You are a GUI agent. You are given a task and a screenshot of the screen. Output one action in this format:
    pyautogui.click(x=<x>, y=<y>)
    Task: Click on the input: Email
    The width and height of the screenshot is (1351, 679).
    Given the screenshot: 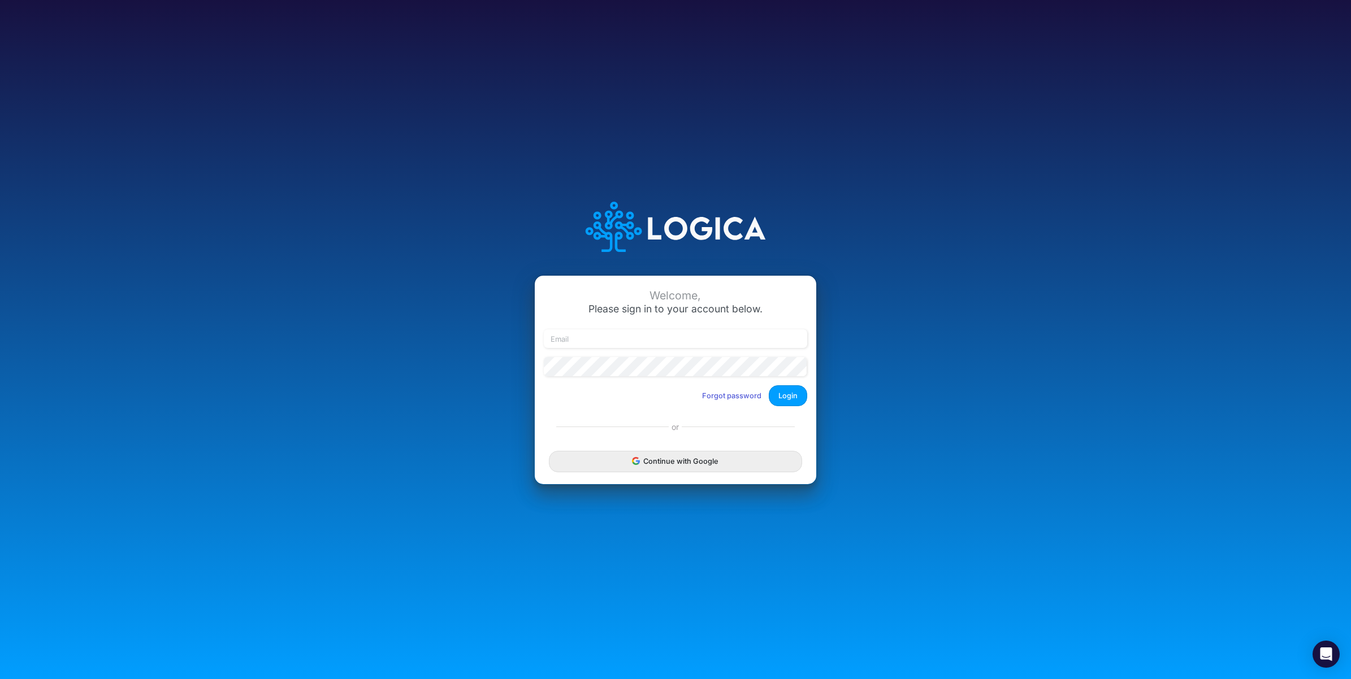 What is the action you would take?
    pyautogui.click(x=675, y=339)
    